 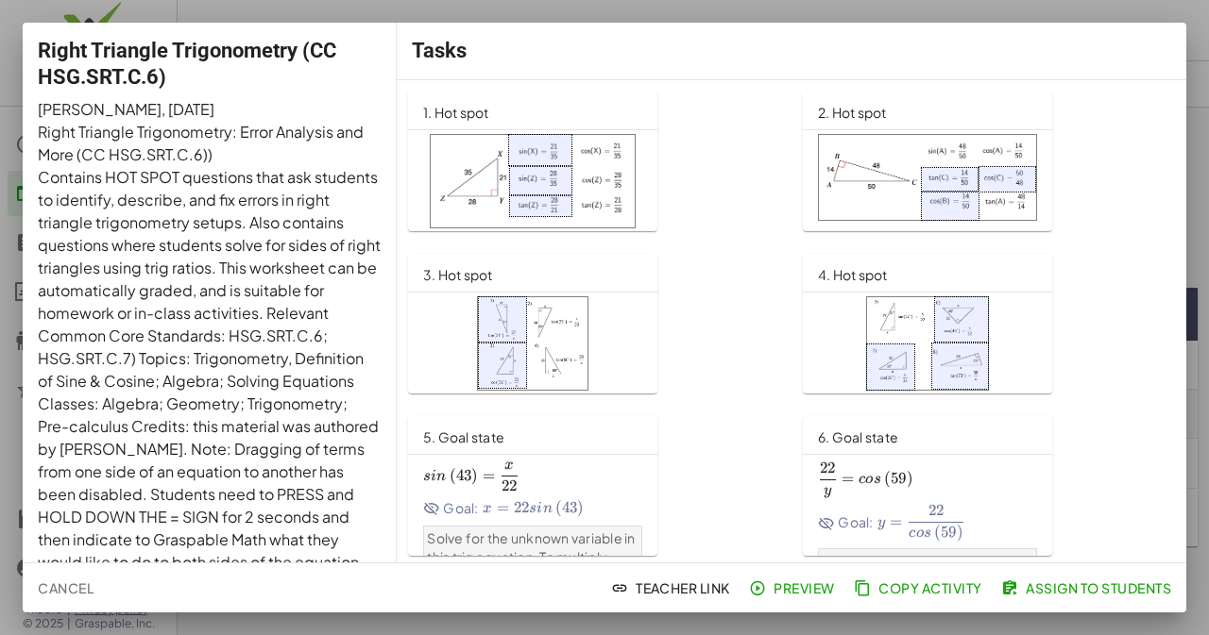 I want to click on a: 1. Hot spot, so click(x=594, y=161).